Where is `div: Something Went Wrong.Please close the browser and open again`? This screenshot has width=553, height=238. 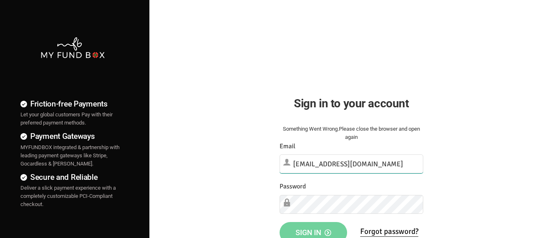 div: Something Went Wrong.Please close the browser and open again is located at coordinates (351, 133).